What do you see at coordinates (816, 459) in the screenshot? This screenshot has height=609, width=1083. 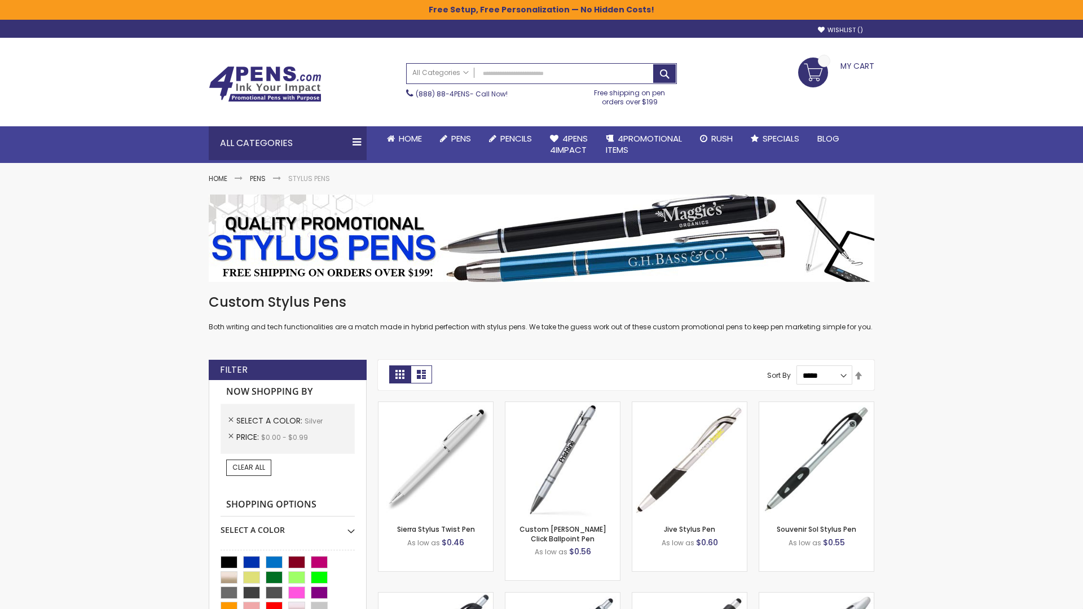 I see `img: Souvenir Sol Stylus Pen-Silver` at bounding box center [816, 459].